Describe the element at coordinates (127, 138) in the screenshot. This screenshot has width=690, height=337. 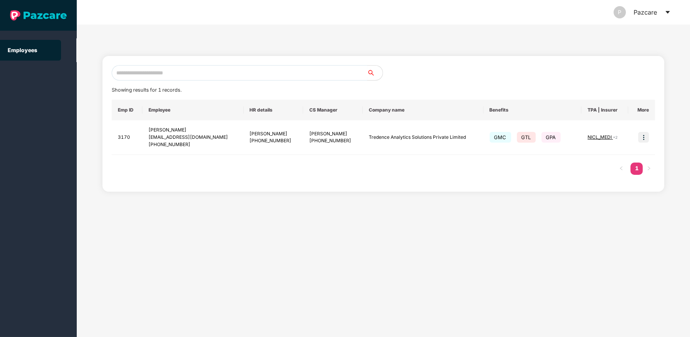
I see `td: 3170` at that location.